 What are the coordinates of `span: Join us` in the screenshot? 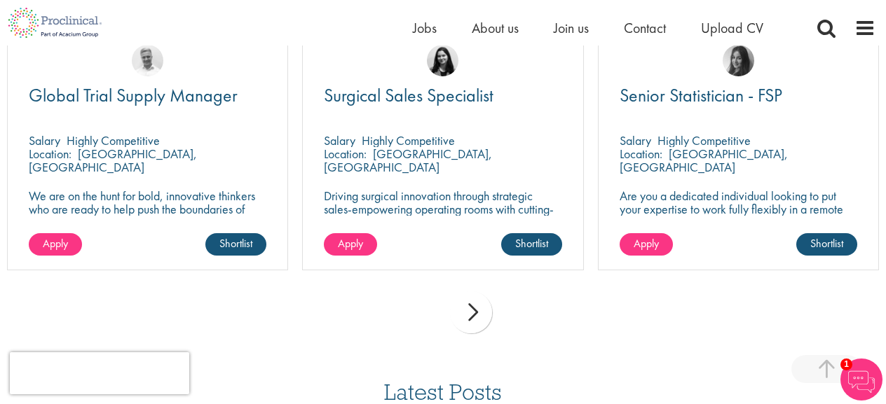 It's located at (571, 28).